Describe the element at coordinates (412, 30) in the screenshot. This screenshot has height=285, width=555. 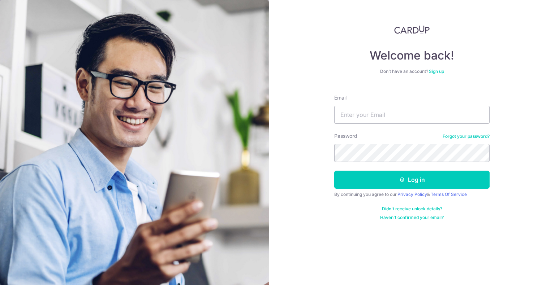
I see `img: CardUp Logo` at that location.